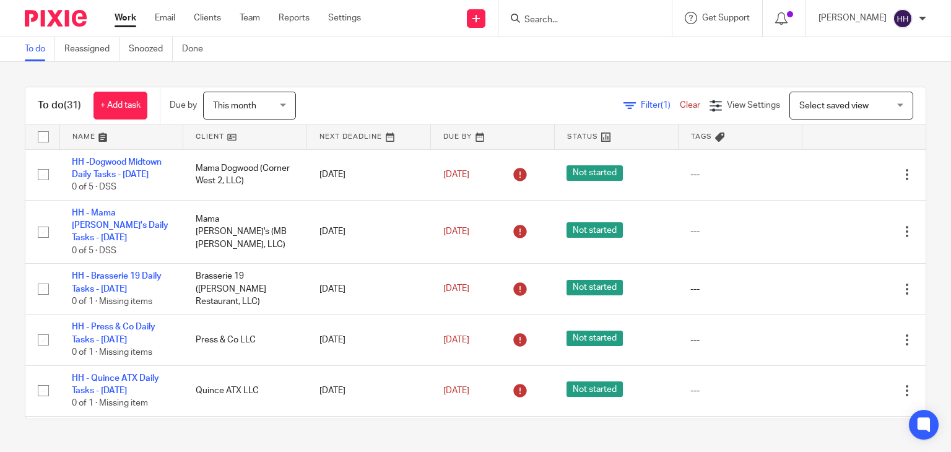  Describe the element at coordinates (245, 391) in the screenshot. I see `td: Quince ATX LLC` at that location.